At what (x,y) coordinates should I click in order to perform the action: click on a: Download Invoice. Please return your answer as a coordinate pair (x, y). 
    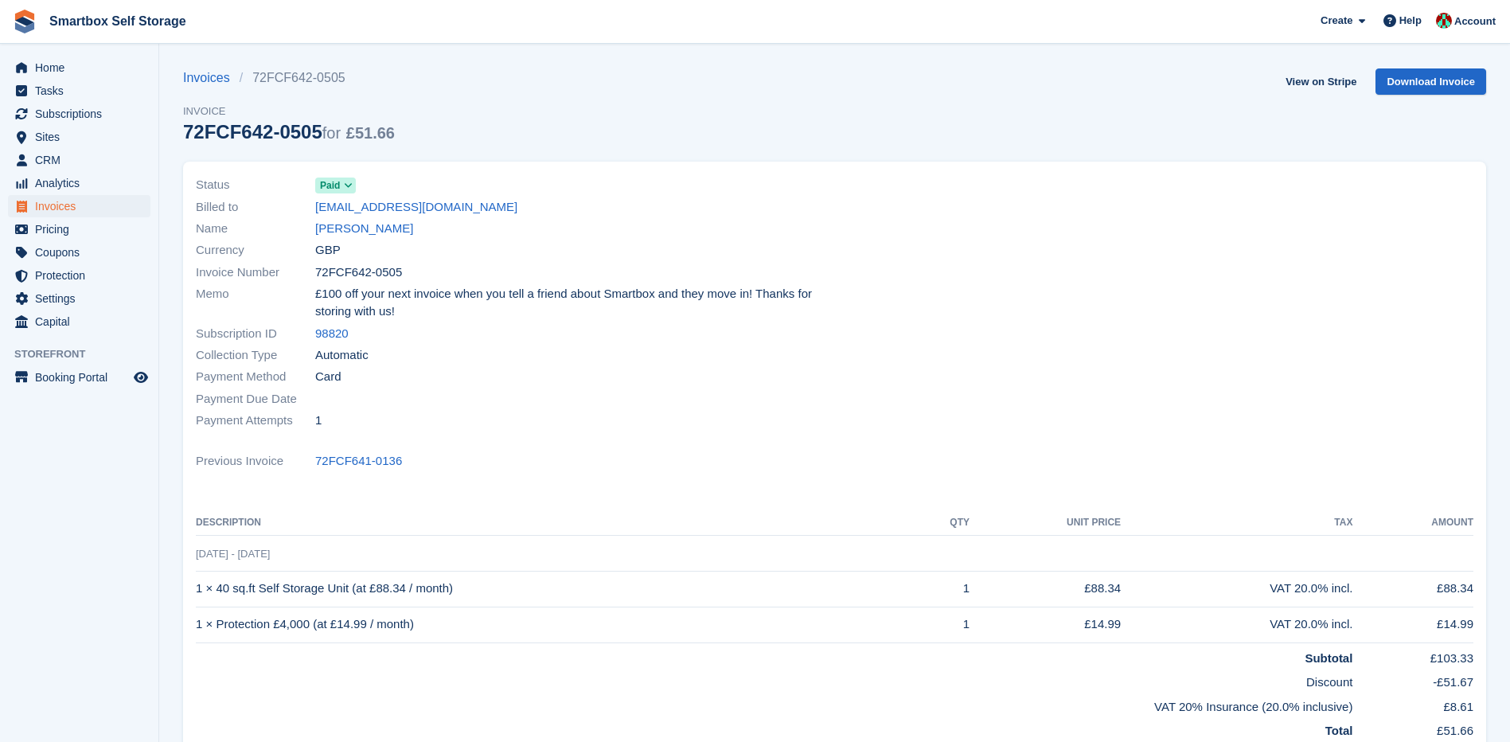
    Looking at the image, I should click on (1430, 81).